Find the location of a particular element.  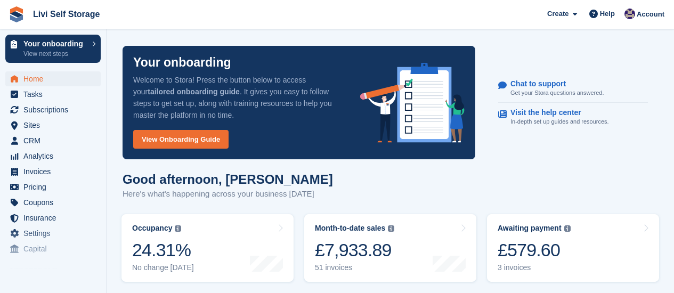

div: Month-to-date sales is located at coordinates (350, 228).